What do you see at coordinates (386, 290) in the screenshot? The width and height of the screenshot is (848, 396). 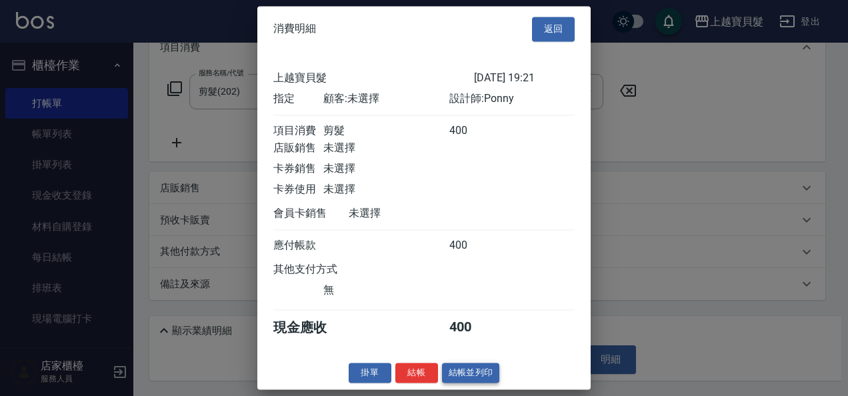 I see `div: 無` at bounding box center [386, 290].